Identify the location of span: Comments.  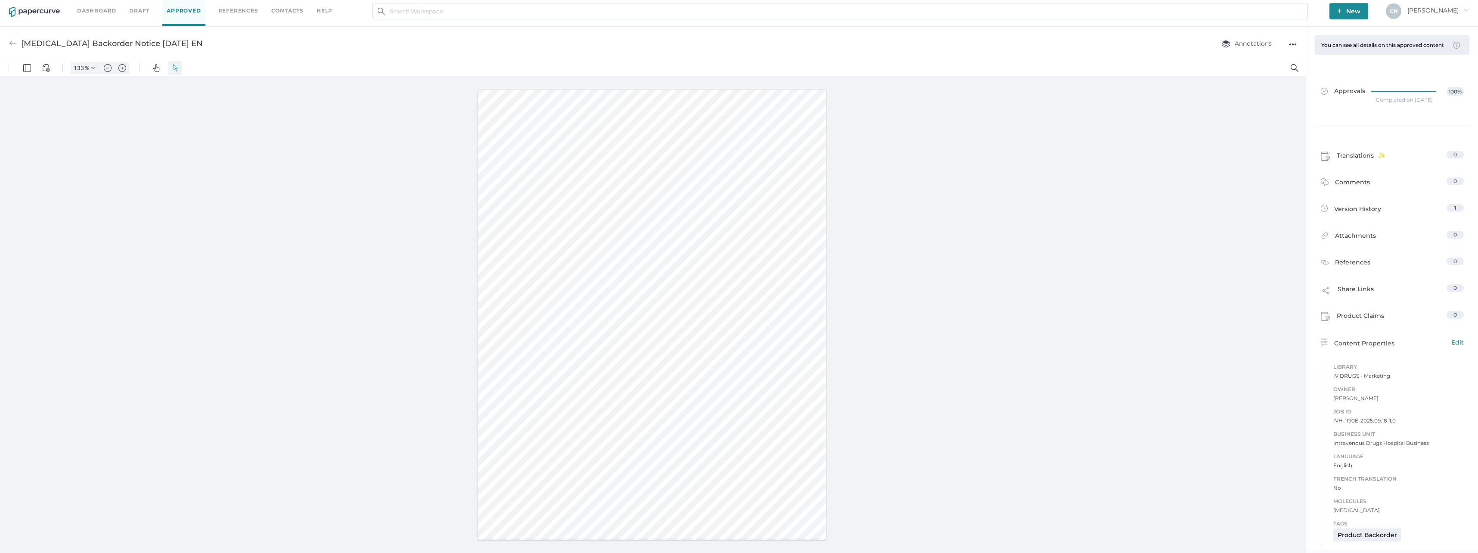
(1353, 184).